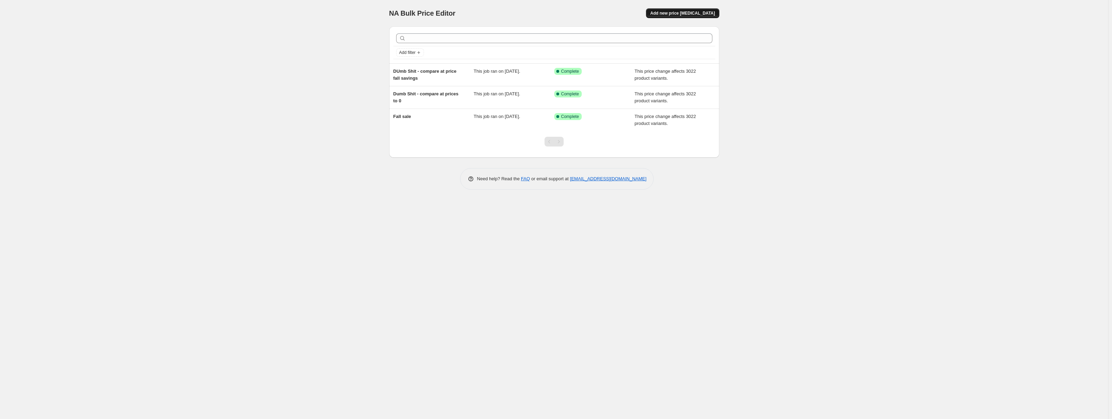 The width and height of the screenshot is (1112, 419). Describe the element at coordinates (426, 97) in the screenshot. I see `span: Dumb Shit - compare at prices to 0` at that location.